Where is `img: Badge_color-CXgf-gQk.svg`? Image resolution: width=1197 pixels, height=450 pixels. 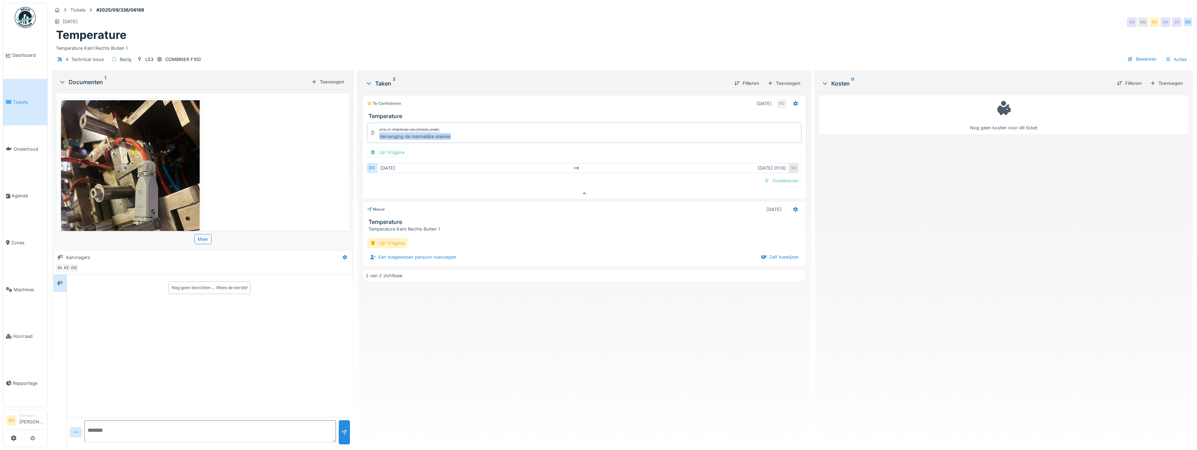 img: Badge_color-CXgf-gQk.svg is located at coordinates (25, 18).